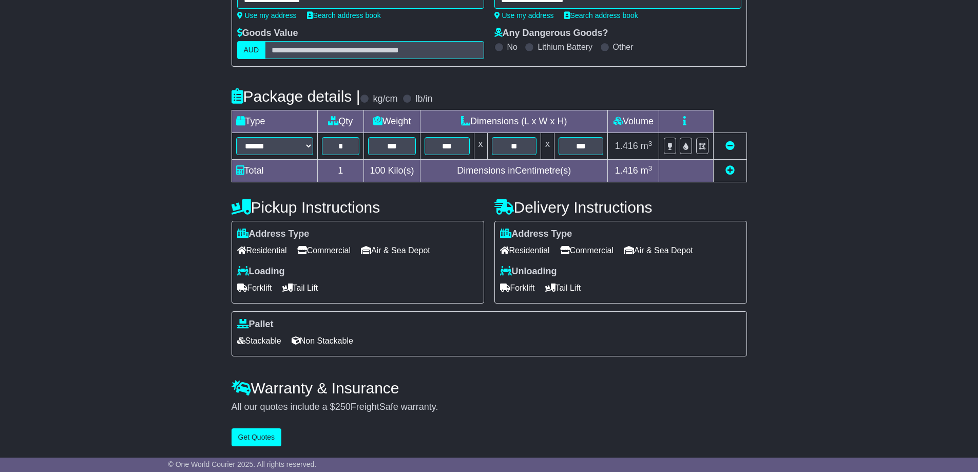  What do you see at coordinates (392, 122) in the screenshot?
I see `td: Weight` at bounding box center [392, 122].